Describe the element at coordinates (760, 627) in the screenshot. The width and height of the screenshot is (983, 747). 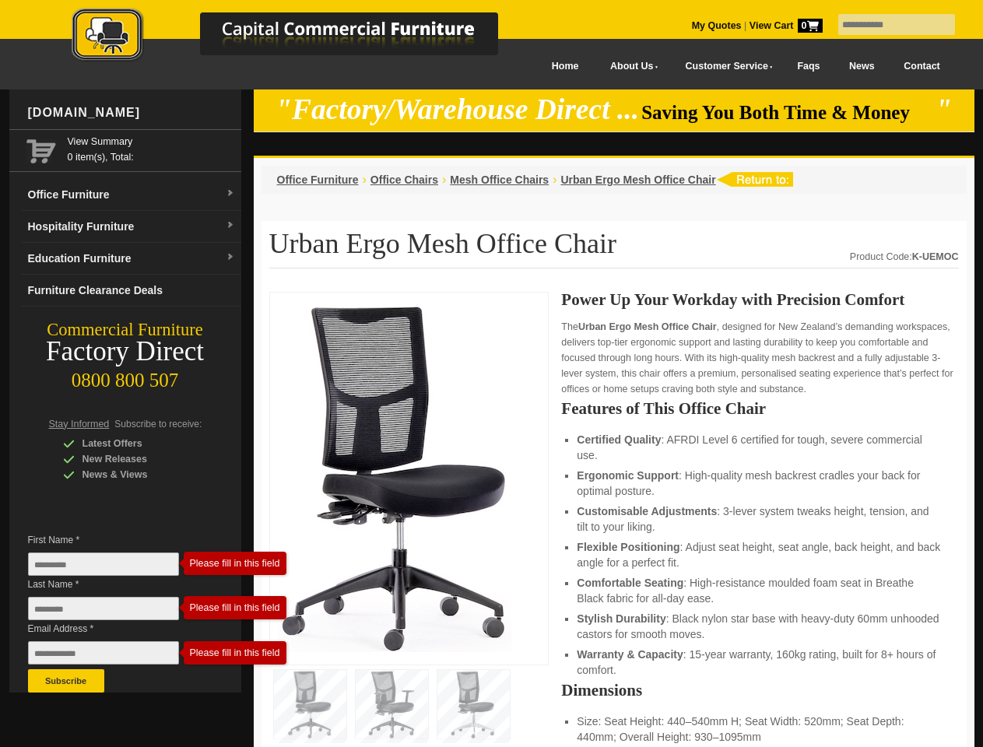
I see `li: : Black nylon star base with heavy-duty 60mm unhooded castors for smooth moves.` at that location.